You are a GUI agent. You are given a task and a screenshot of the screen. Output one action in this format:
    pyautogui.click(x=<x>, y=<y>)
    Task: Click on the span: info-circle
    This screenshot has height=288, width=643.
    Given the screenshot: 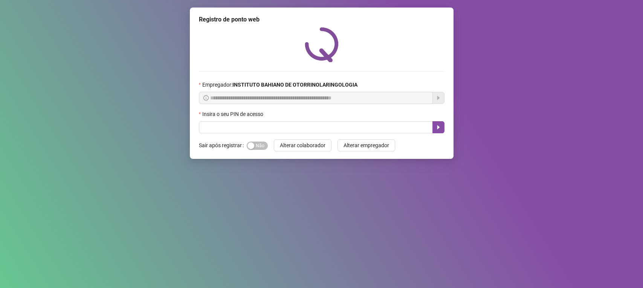 What is the action you would take?
    pyautogui.click(x=206, y=98)
    